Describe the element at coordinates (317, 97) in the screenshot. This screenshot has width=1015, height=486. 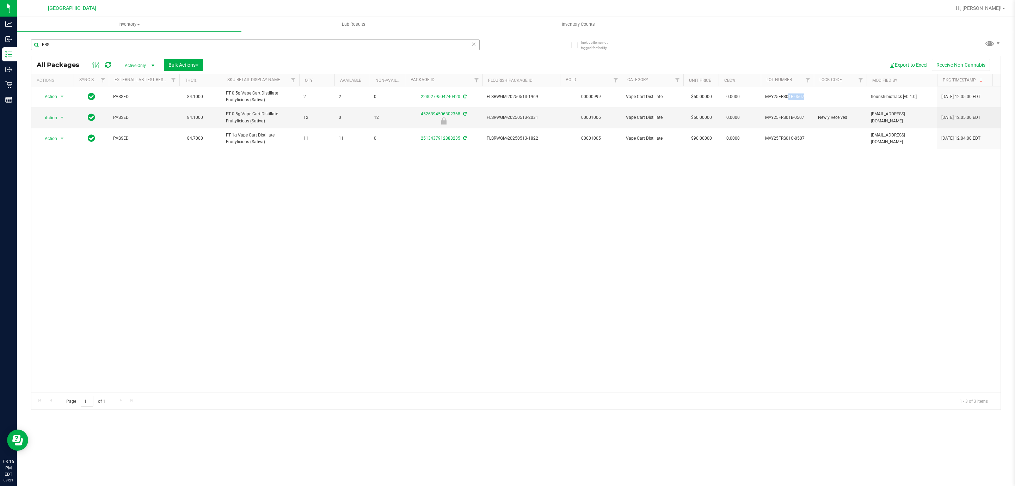
I see `span: 2` at that location.